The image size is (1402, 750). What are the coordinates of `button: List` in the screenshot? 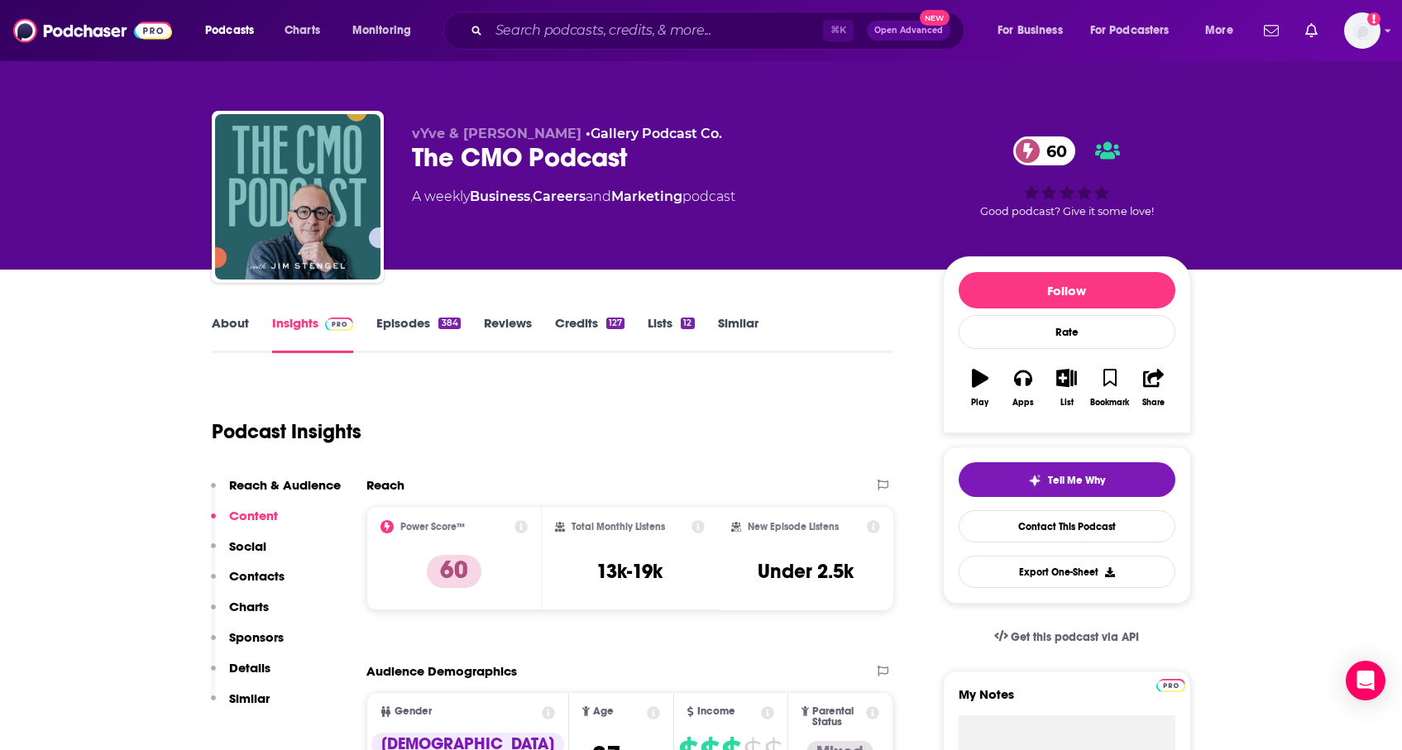 It's located at (1067, 388).